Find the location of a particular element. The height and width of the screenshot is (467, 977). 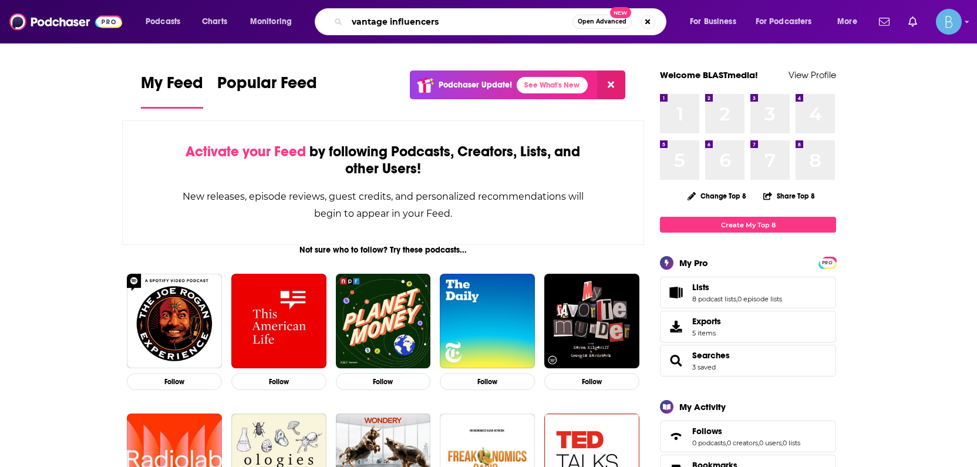

img: The Joe Rogan Experience is located at coordinates (174, 321).